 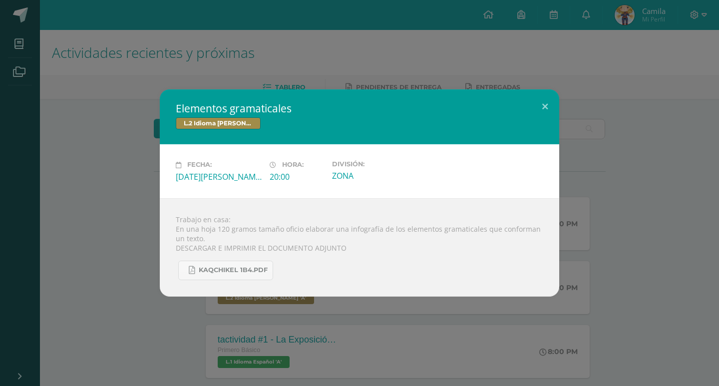 I want to click on button: Close (Esc), so click(x=544, y=106).